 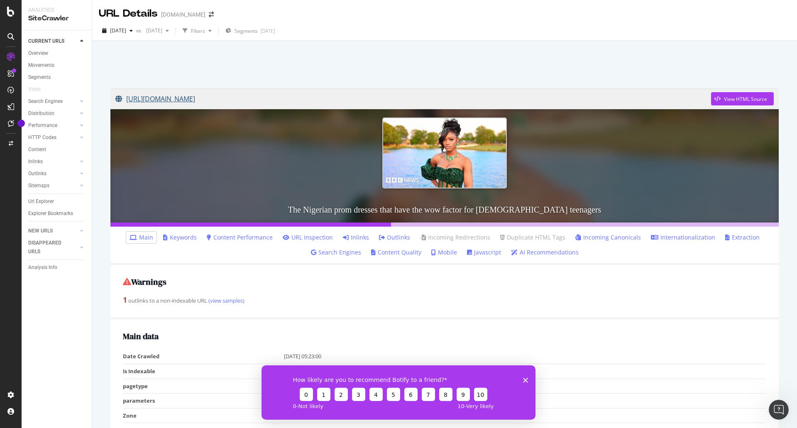 I want to click on div: Sitemaps, so click(x=39, y=185).